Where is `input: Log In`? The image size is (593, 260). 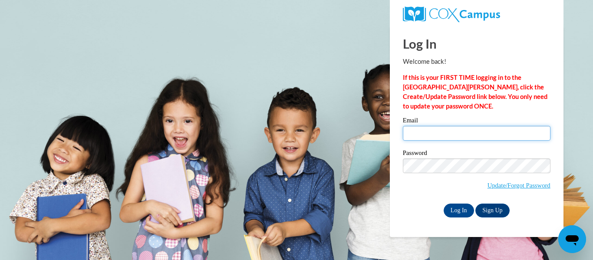
input: Log In is located at coordinates (459, 211).